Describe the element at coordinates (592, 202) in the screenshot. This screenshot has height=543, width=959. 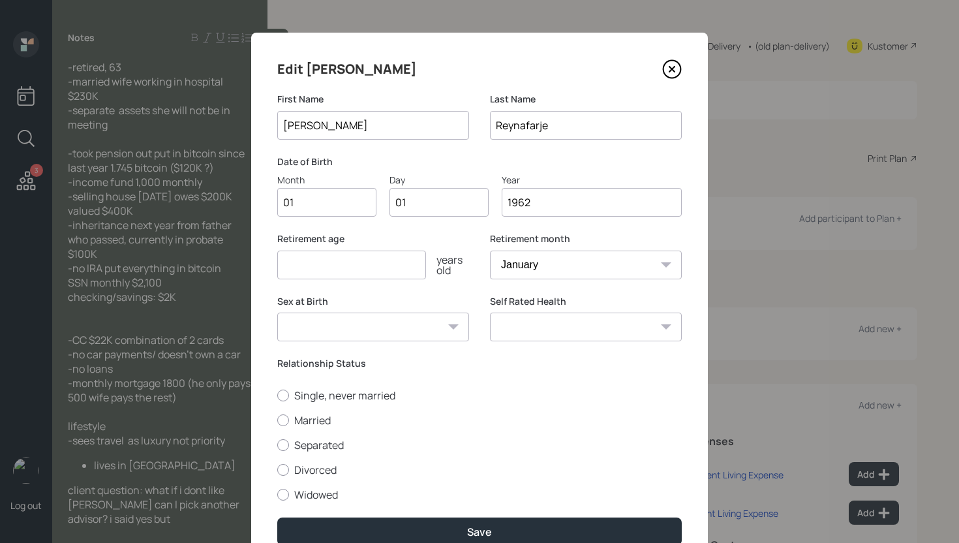
I see `input: Year` at that location.